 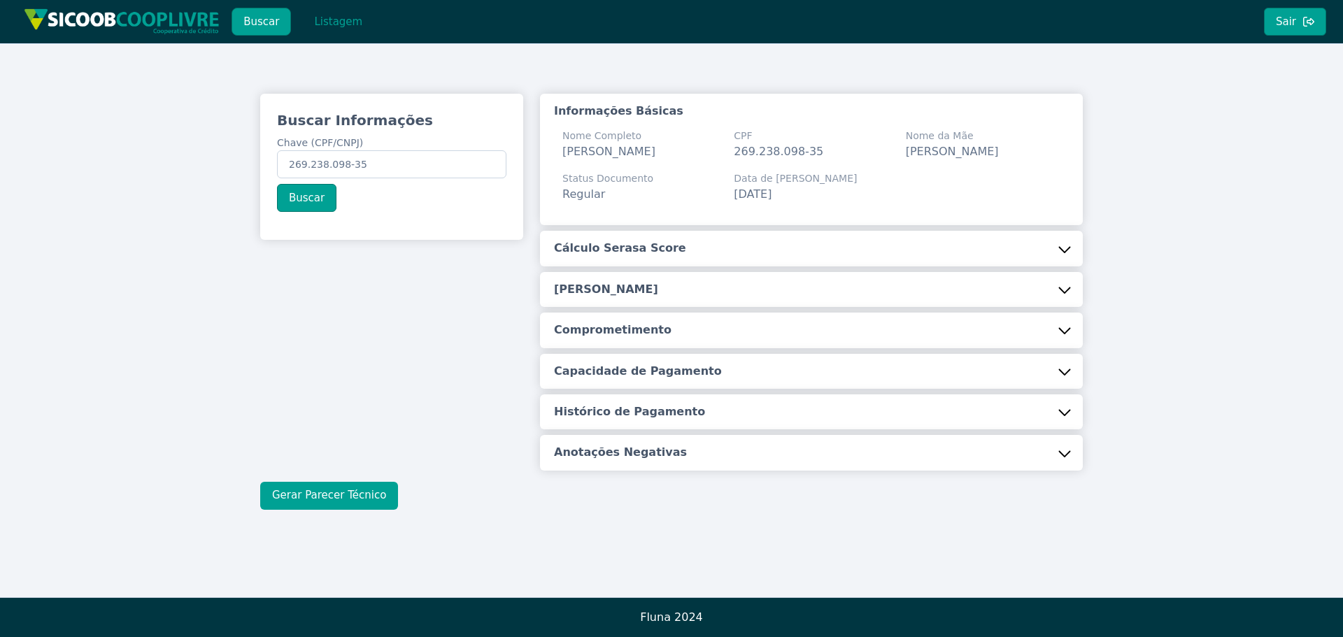 What do you see at coordinates (629, 412) in the screenshot?
I see `h5: Histórico de Pagamento` at bounding box center [629, 412].